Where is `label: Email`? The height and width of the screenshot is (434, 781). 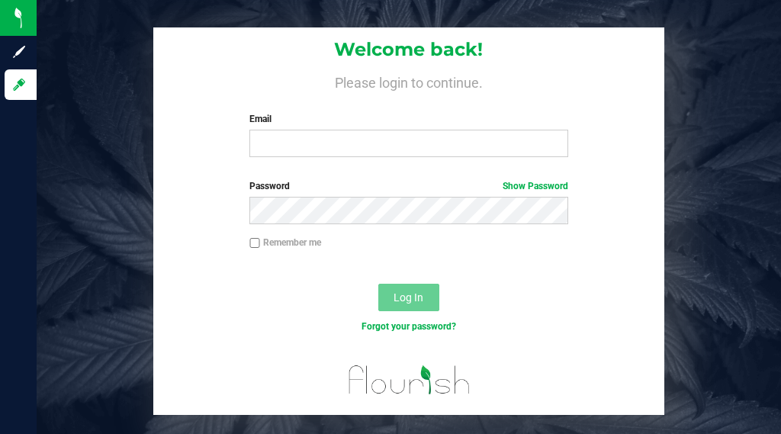
label: Email is located at coordinates (408, 119).